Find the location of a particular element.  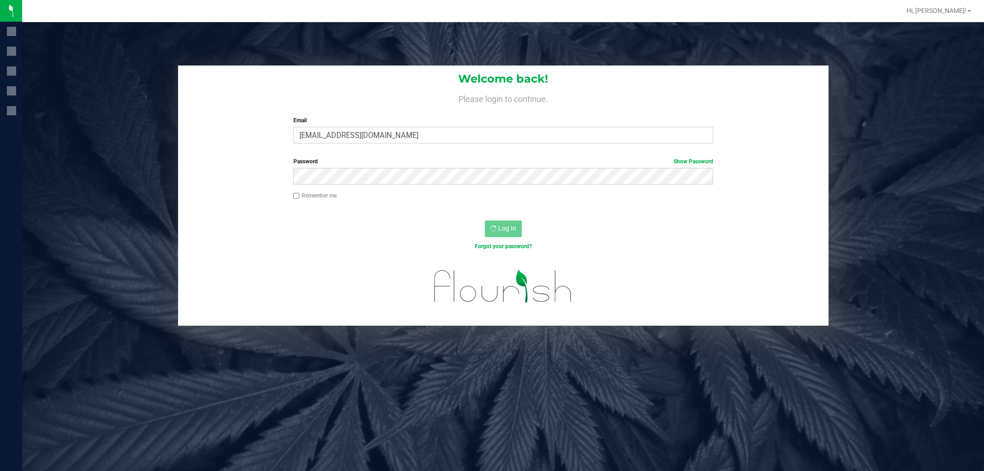

h4: Please login to continue. is located at coordinates (503, 98).